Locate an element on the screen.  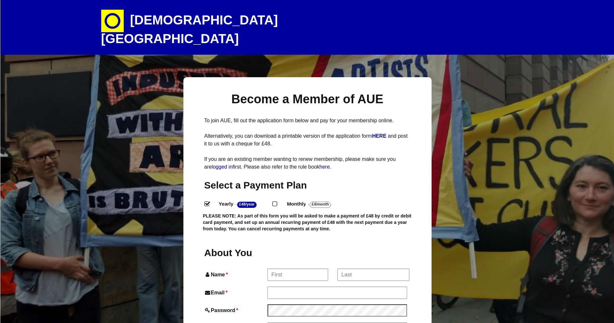
label: Monthly - . is located at coordinates (314, 204).